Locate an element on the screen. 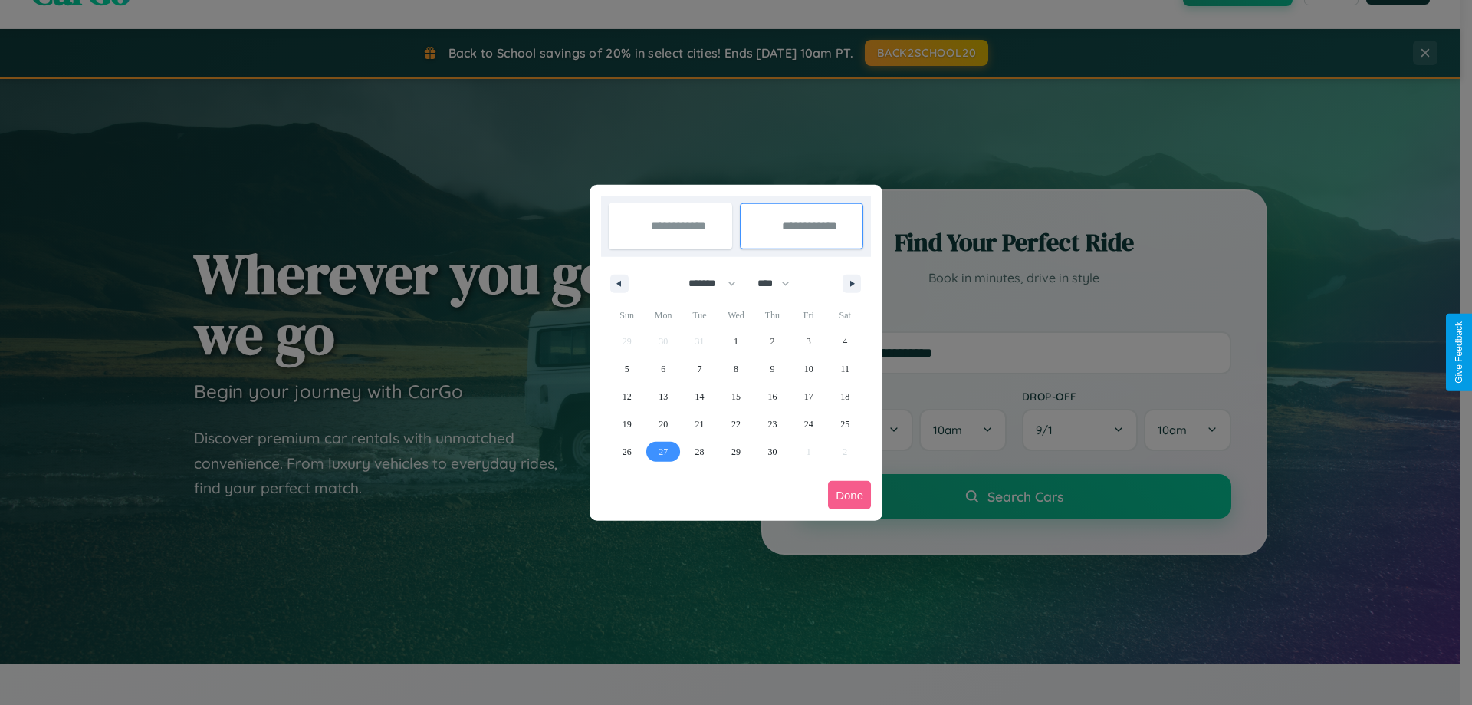 This screenshot has width=1472, height=705. button: 2 is located at coordinates (772, 341).